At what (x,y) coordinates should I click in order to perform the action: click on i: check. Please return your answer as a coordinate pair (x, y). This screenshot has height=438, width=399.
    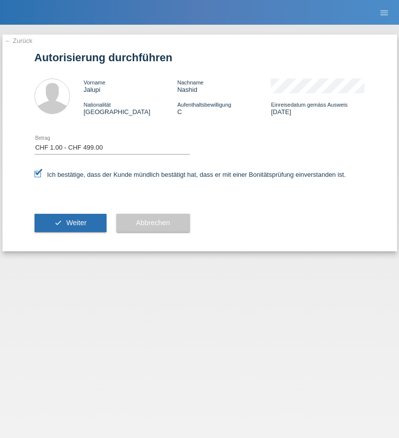
    Looking at the image, I should click on (58, 222).